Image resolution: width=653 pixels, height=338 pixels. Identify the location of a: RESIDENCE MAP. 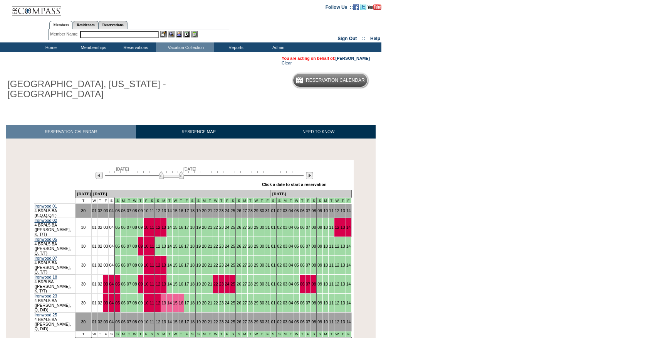
(199, 131).